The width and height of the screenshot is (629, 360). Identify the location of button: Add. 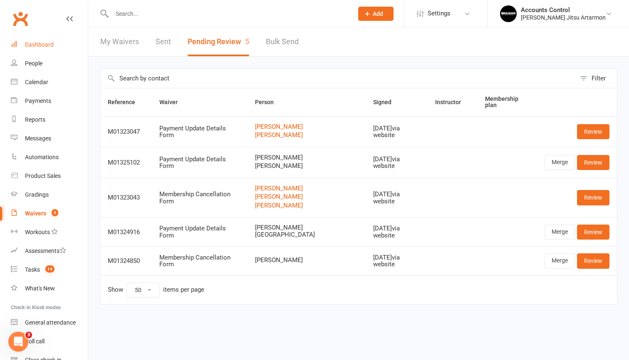
(376, 14).